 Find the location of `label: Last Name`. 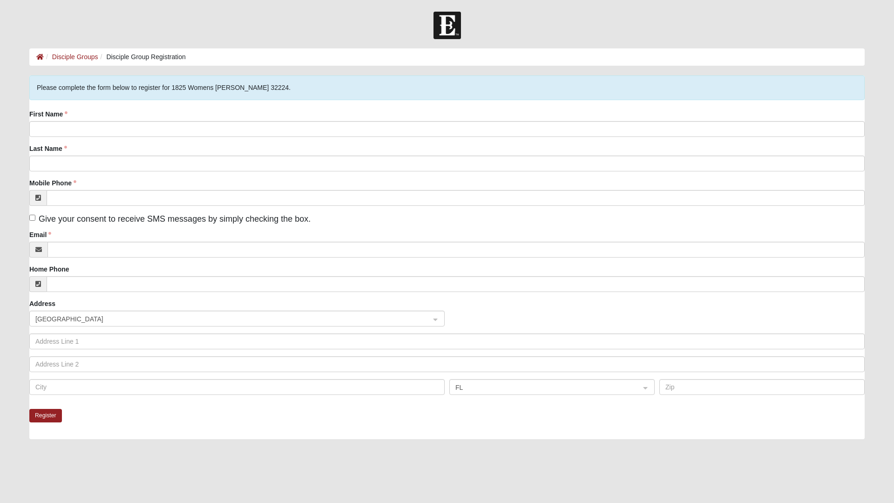

label: Last Name is located at coordinates (48, 149).